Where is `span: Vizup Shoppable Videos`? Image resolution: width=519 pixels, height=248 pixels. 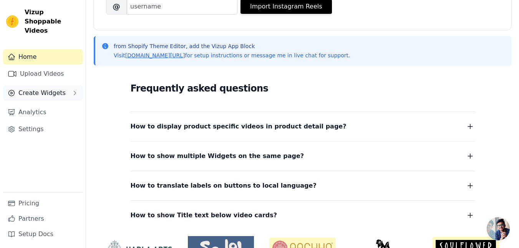 span: Vizup Shoppable Videos is located at coordinates (52, 21).